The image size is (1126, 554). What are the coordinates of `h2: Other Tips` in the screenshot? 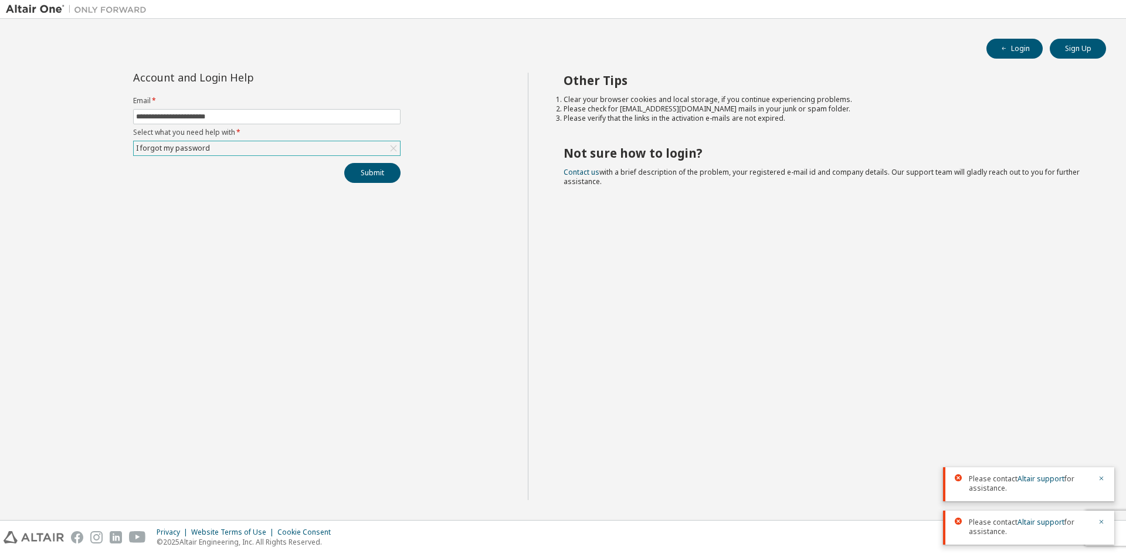 It's located at (825, 80).